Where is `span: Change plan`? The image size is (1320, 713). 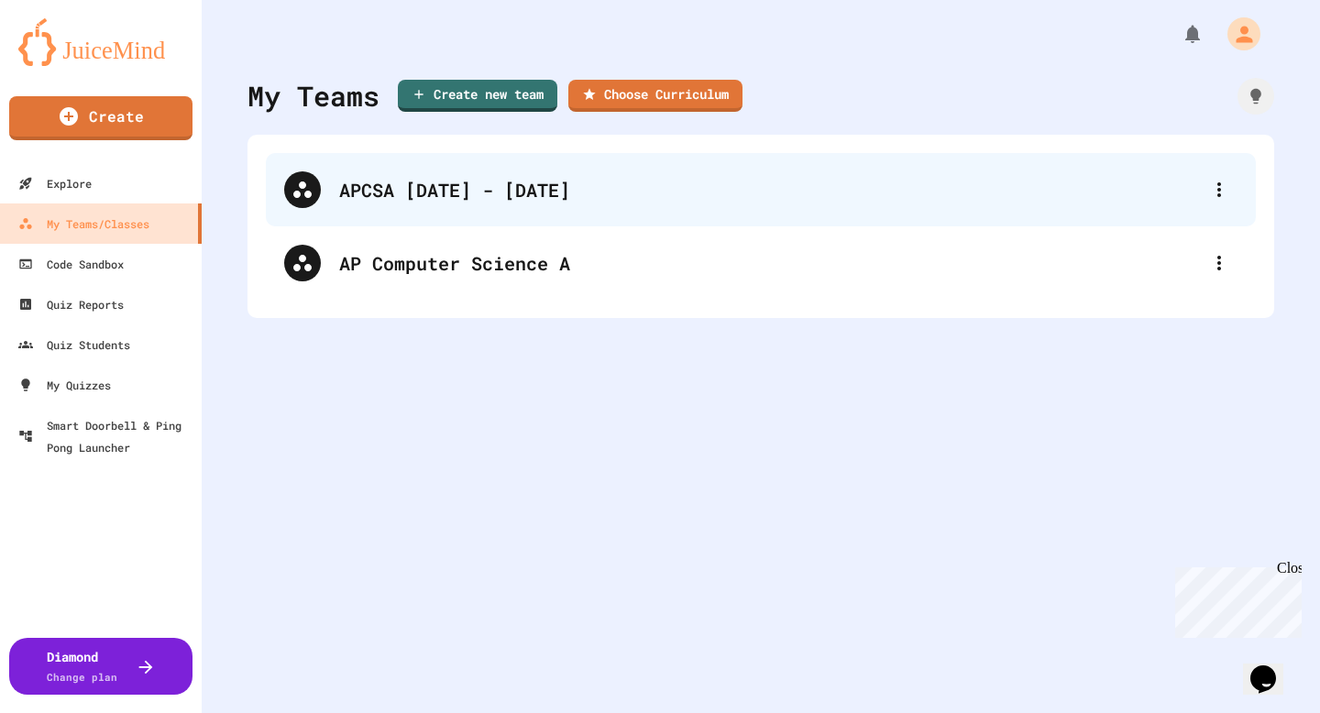
span: Change plan is located at coordinates (82, 677).